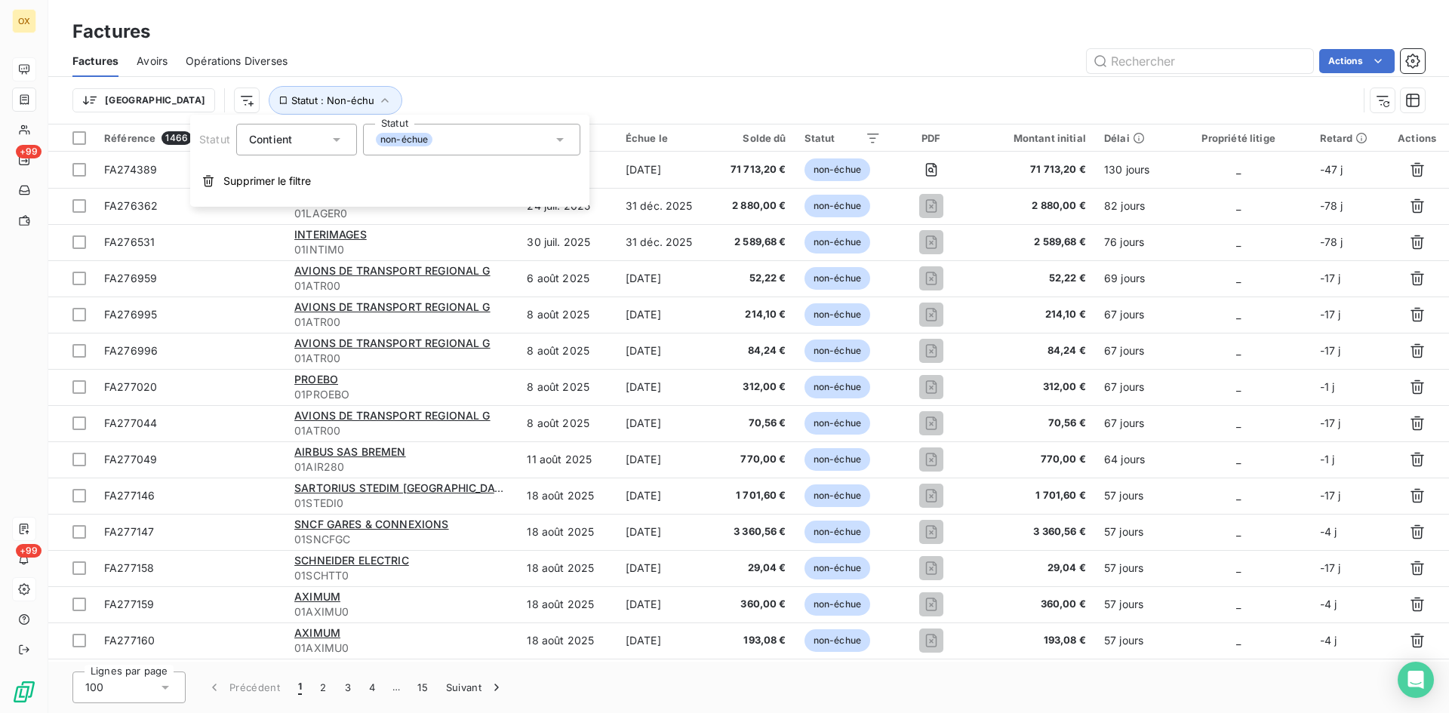 The width and height of the screenshot is (1449, 713). I want to click on span: 1, so click(300, 688).